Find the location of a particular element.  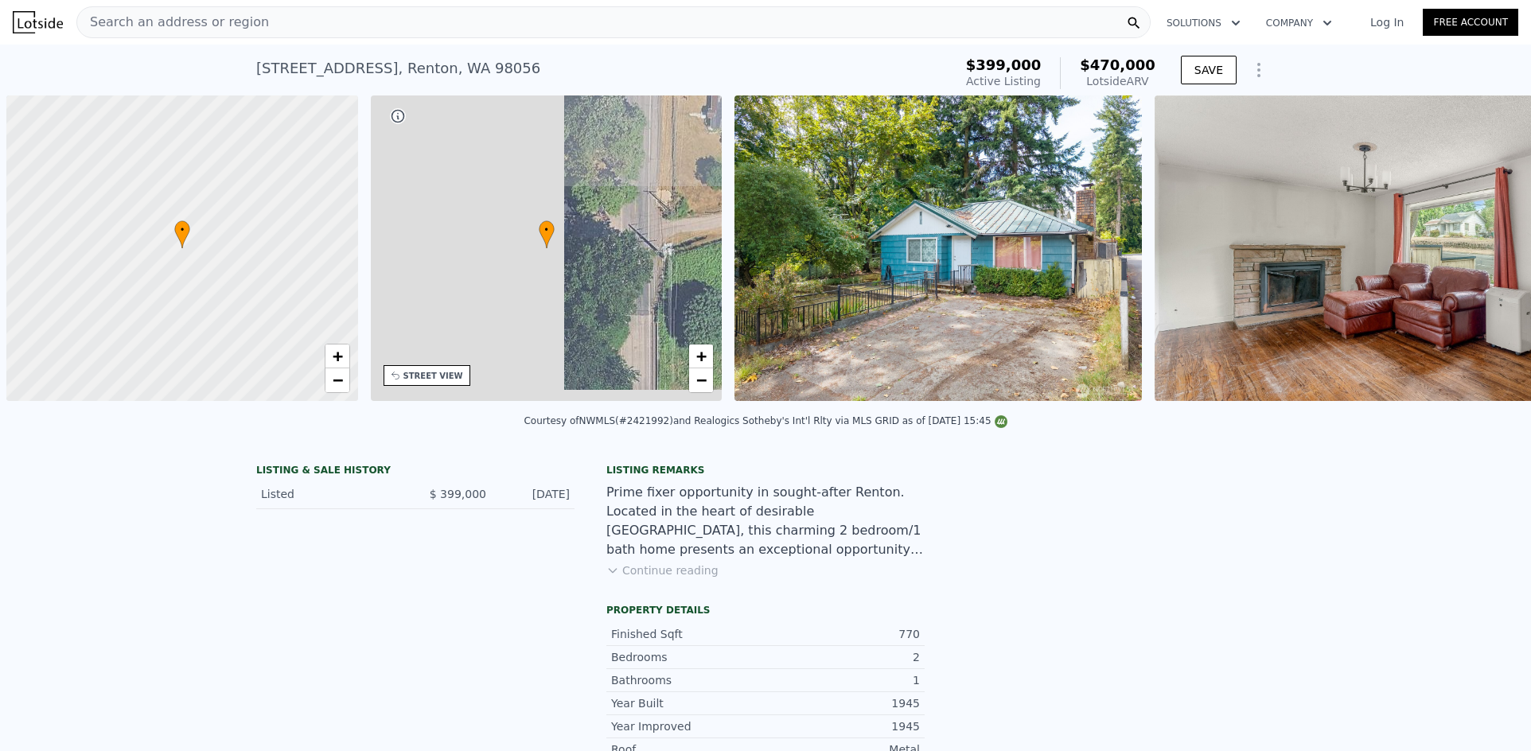

a: Free Account is located at coordinates (1471, 22).